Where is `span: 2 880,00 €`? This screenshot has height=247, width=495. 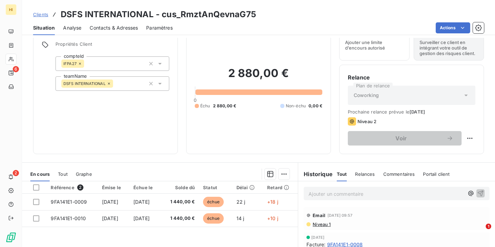 span: 2 880,00 € is located at coordinates (225, 106).